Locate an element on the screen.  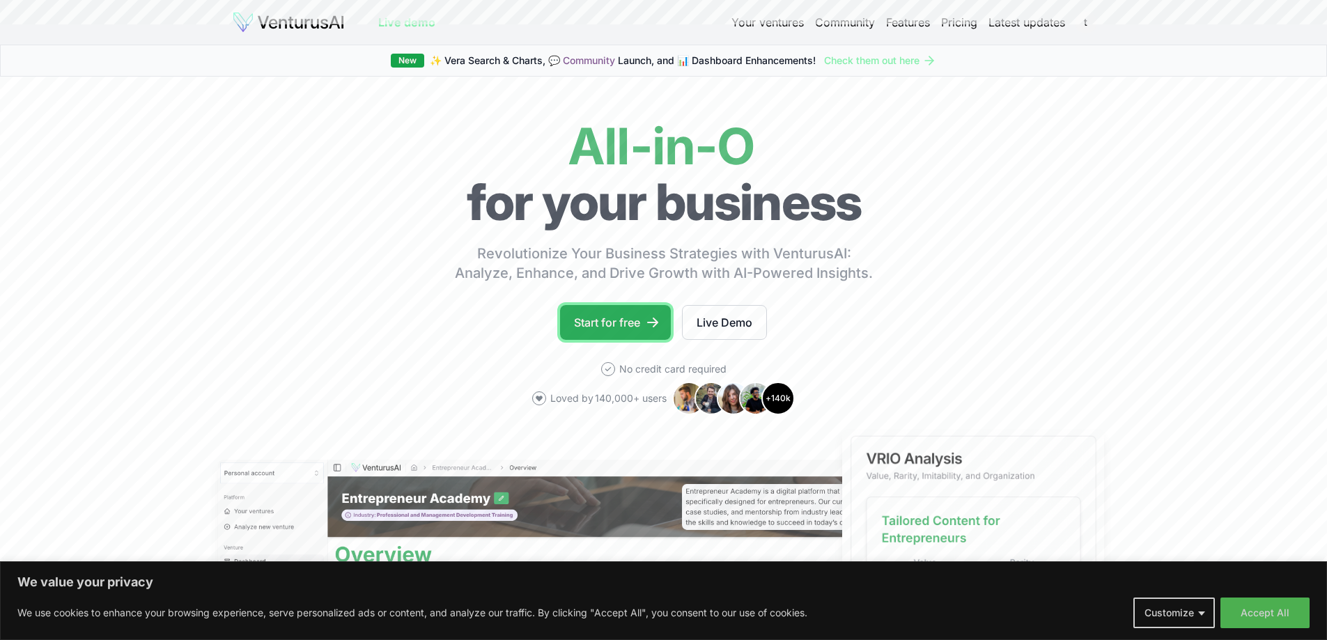
a: Live Demo is located at coordinates (725, 323).